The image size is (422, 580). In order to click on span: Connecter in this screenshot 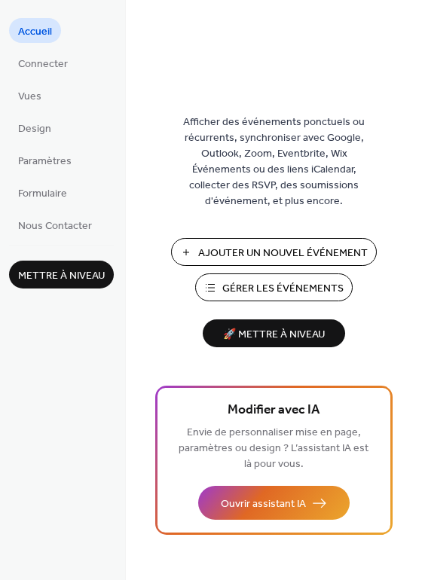, I will do `click(43, 64)`.